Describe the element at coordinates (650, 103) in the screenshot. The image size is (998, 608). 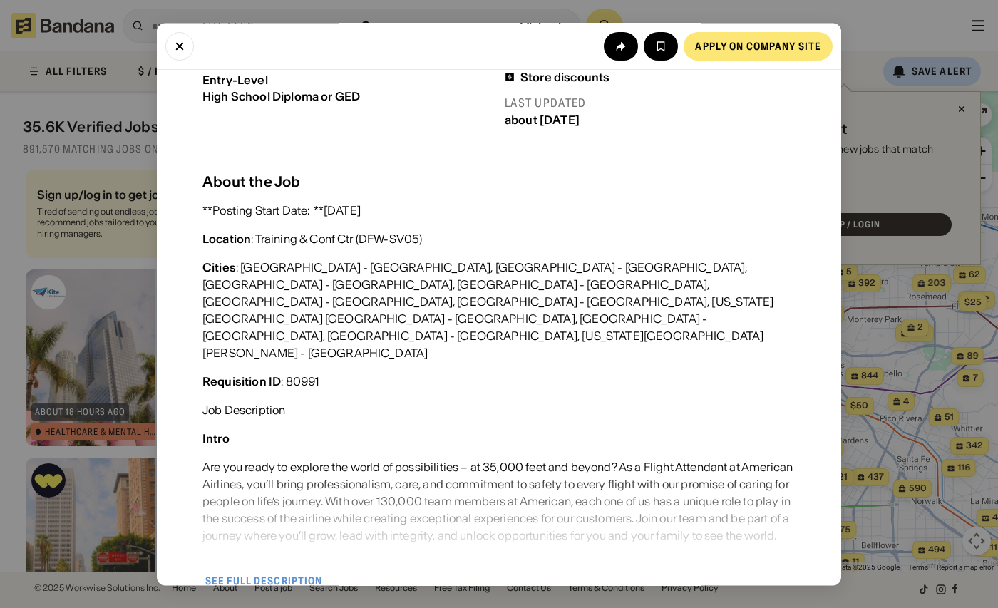
I see `div: Last updated` at that location.